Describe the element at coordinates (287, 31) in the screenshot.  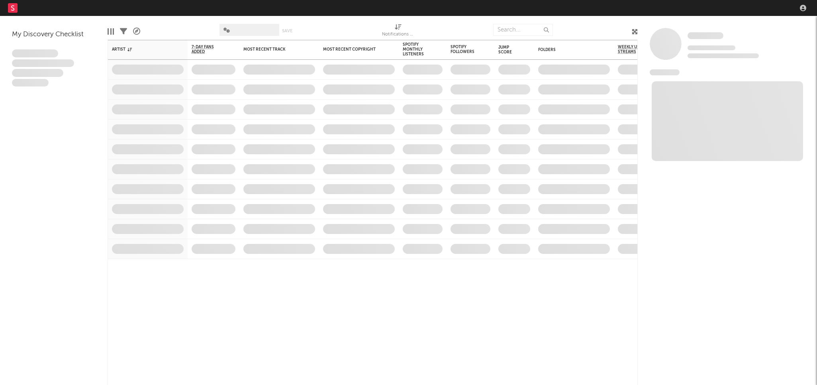
I see `button: Save` at that location.